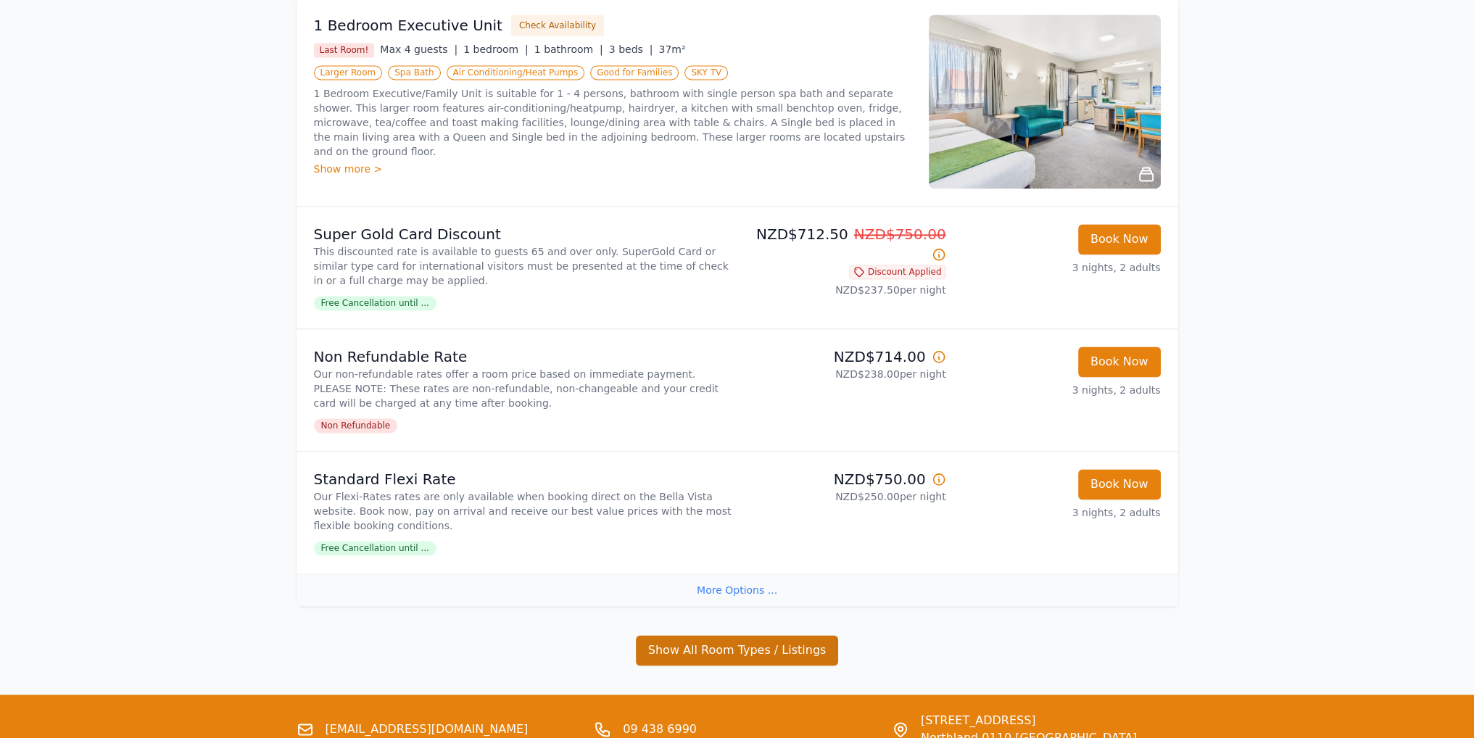 This screenshot has height=738, width=1474. What do you see at coordinates (844, 244) in the screenshot?
I see `p: NZD$712.50` at bounding box center [844, 244].